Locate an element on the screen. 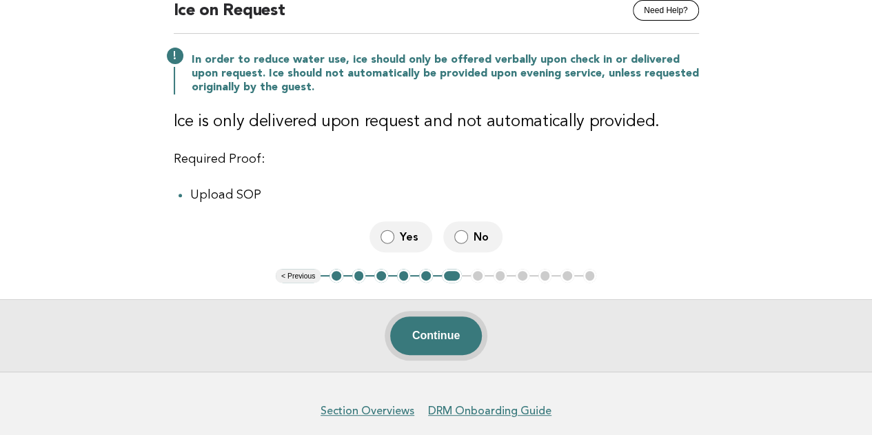  button: 3 is located at coordinates (381, 276).